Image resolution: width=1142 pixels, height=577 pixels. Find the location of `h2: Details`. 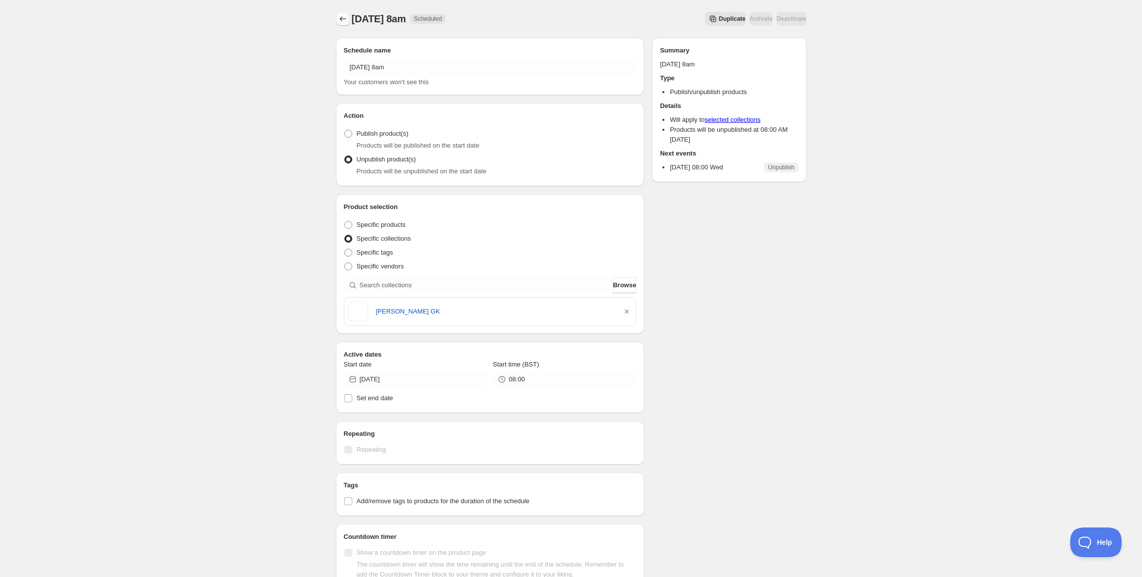

h2: Details is located at coordinates (729, 106).